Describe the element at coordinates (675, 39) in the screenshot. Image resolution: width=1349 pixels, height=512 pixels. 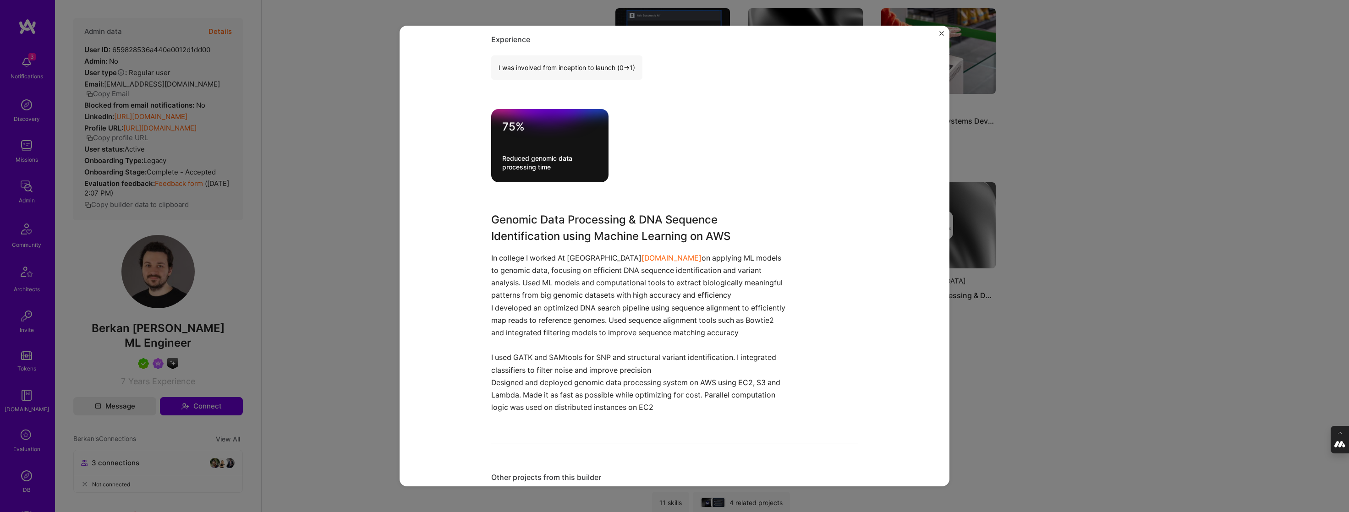
I see `div: Experience` at that location.